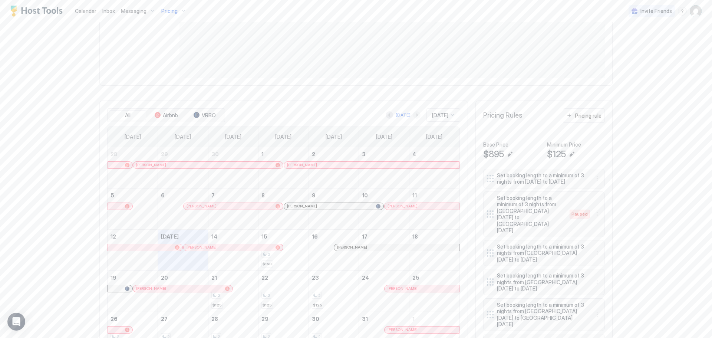  What do you see at coordinates (233, 319) in the screenshot?
I see `a: October 28, 2025` at bounding box center [233, 319].